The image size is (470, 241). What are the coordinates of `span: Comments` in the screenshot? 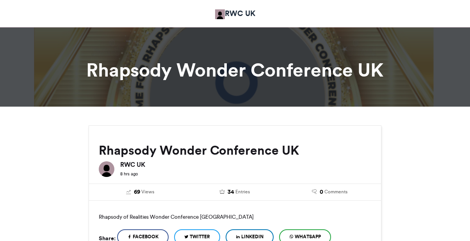 It's located at (336, 192).